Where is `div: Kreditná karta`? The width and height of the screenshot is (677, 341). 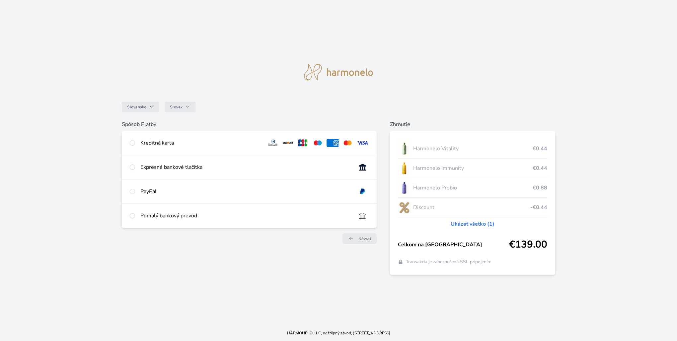 div: Kreditná karta is located at coordinates (201, 143).